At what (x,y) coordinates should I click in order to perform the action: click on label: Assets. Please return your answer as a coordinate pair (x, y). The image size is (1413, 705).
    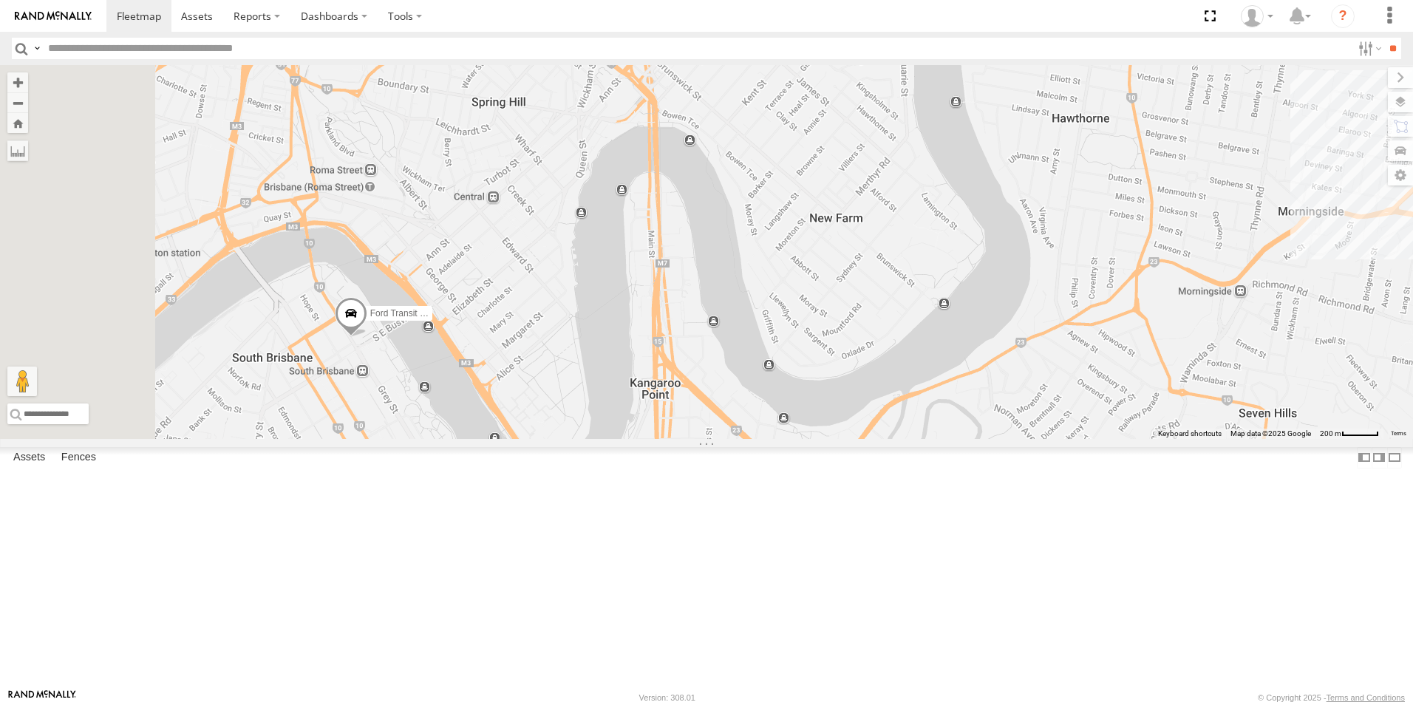
    Looking at the image, I should click on (29, 458).